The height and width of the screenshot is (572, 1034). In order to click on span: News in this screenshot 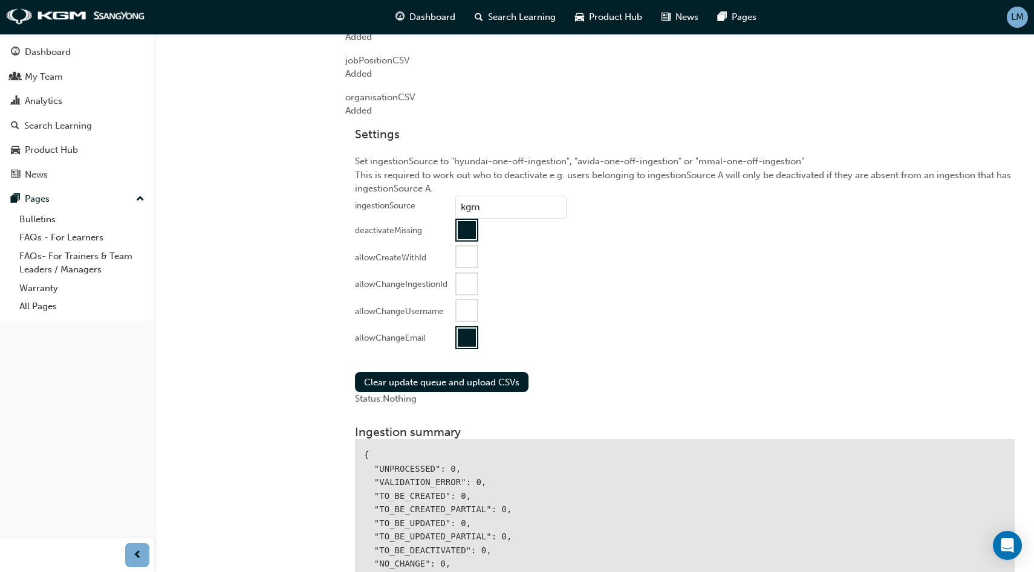, I will do `click(687, 17)`.